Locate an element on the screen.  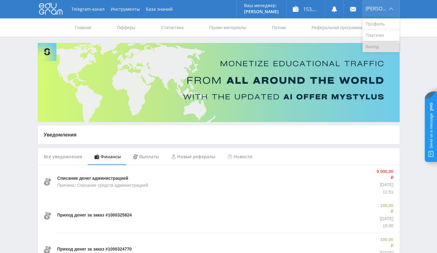
p: Приход денег за заказ #1000325824 is located at coordinates (94, 215).